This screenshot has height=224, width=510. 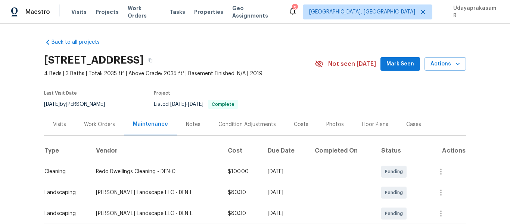 What do you see at coordinates (400, 64) in the screenshot?
I see `button: Mark Seen` at bounding box center [400, 64].